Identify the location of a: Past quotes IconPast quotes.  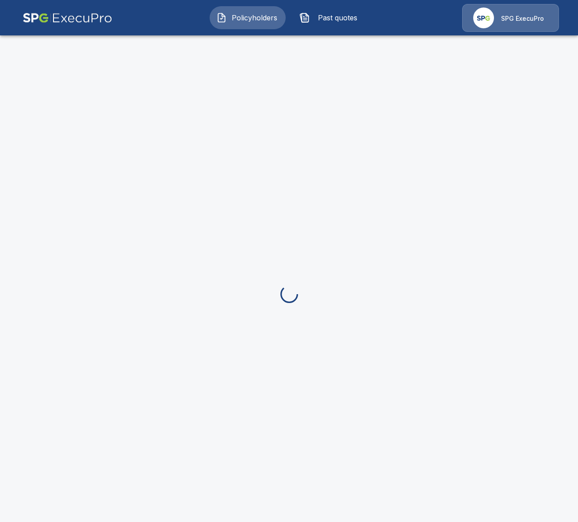
(331, 18).